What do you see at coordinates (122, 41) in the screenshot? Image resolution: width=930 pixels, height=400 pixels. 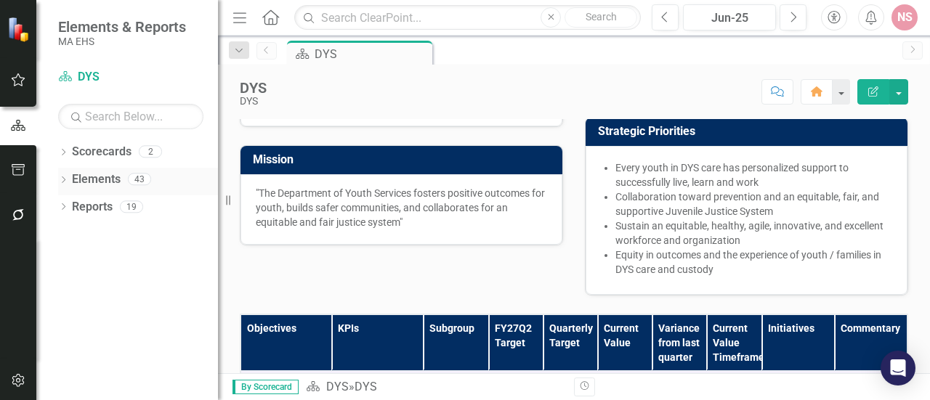 I see `small: MA EHS` at bounding box center [122, 41].